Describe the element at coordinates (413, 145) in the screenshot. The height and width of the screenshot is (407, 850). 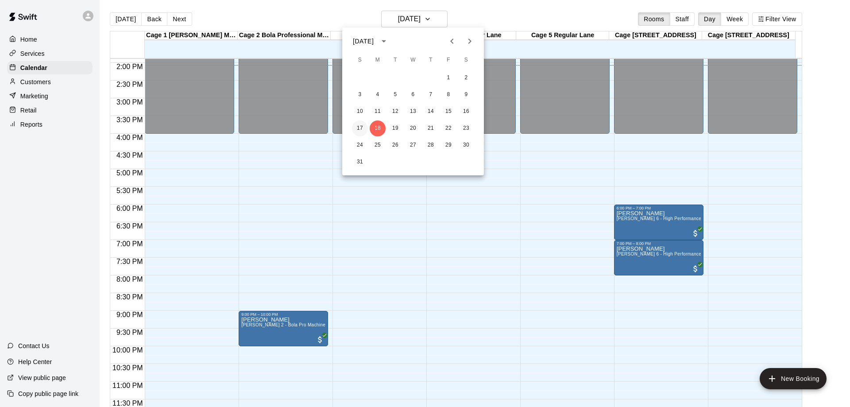
I see `button: 27` at that location.